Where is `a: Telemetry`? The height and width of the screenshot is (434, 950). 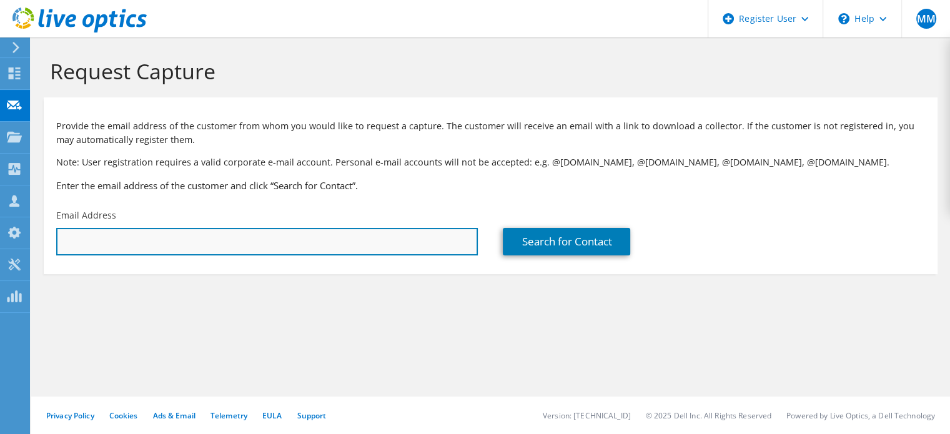 a: Telemetry is located at coordinates (229, 415).